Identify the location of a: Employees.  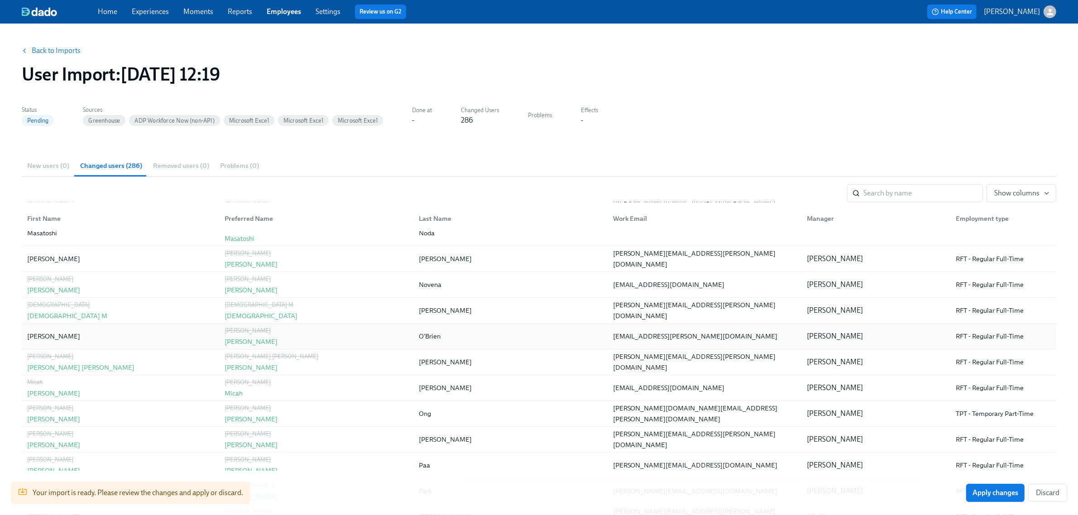
(284, 11).